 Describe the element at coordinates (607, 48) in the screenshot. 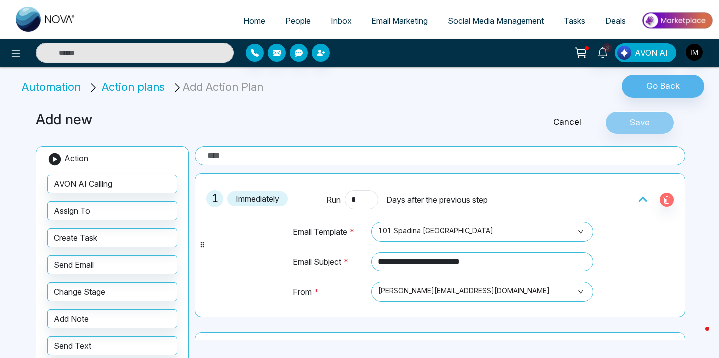

I see `span: 3` at that location.